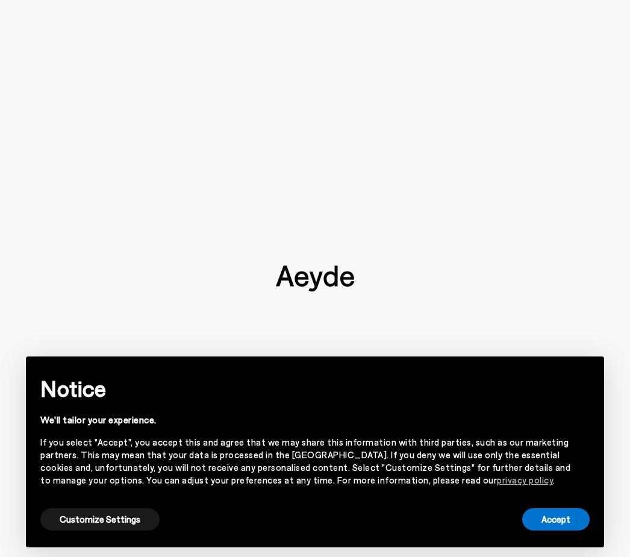 The height and width of the screenshot is (557, 630). What do you see at coordinates (305, 461) in the screenshot?
I see `div: If you select "Accept", you accept this and agree that we may share this information with third p...` at bounding box center [305, 461].